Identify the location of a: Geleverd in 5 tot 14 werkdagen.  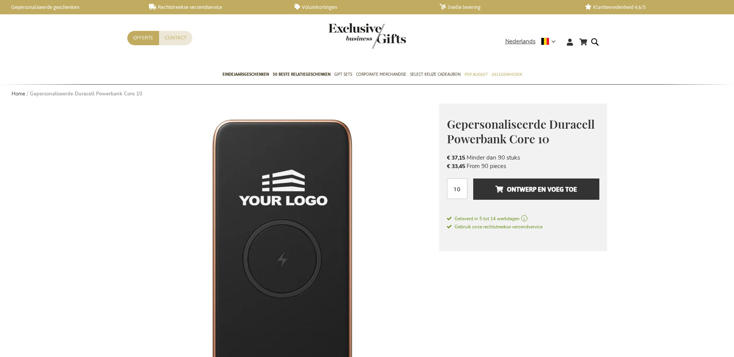
(523, 219).